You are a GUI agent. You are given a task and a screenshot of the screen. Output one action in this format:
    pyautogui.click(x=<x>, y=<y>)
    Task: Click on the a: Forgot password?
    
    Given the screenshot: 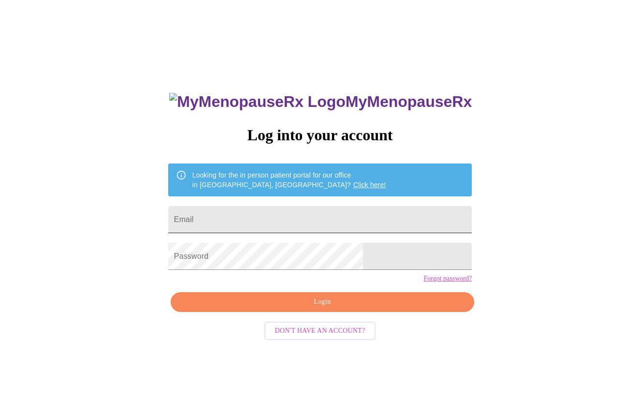 What is the action you would take?
    pyautogui.click(x=447, y=278)
    